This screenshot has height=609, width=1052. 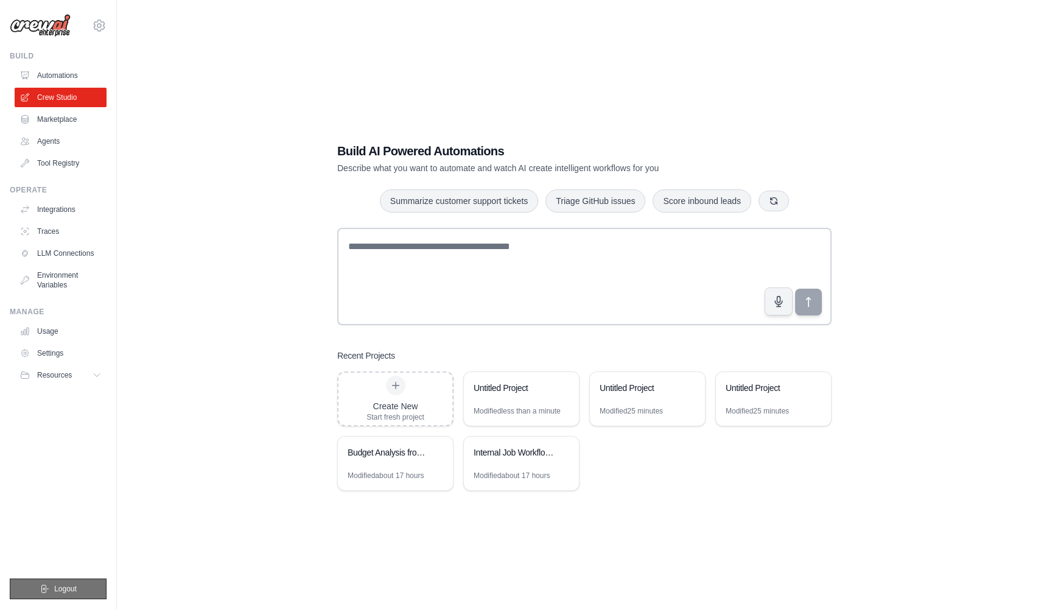 What do you see at coordinates (60, 163) in the screenshot?
I see `a: Tool Registry` at bounding box center [60, 163].